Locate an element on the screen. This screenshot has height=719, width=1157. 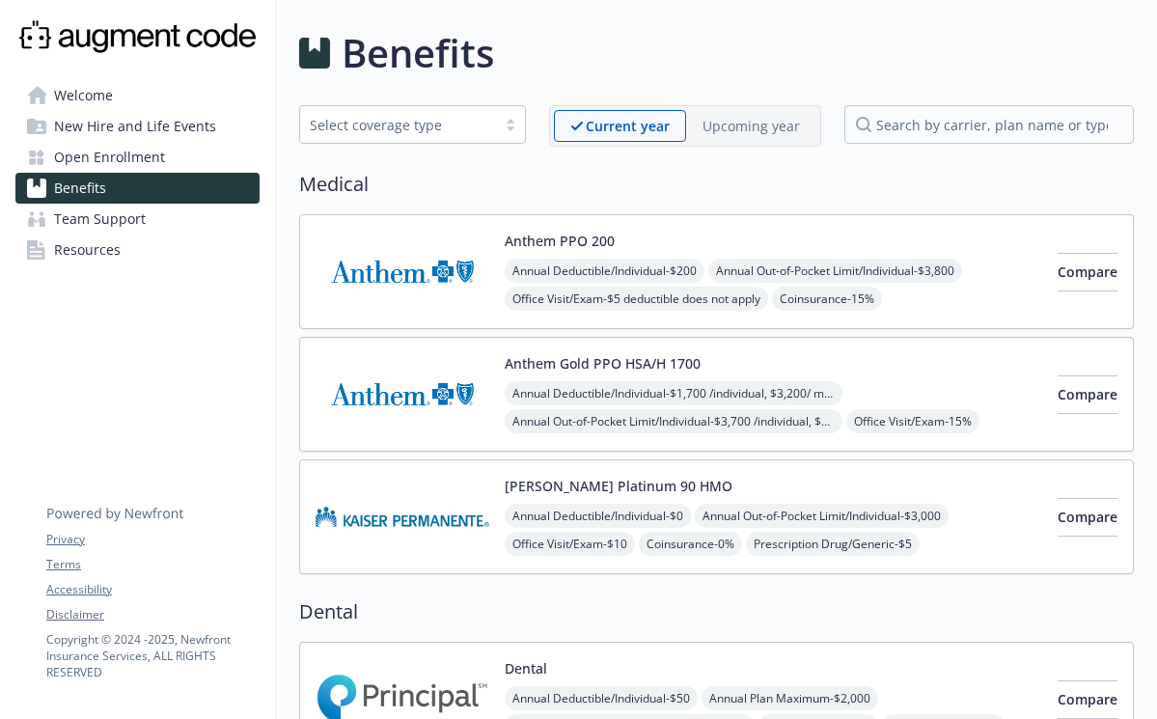
span: Annual Deductible/Individual - $0 is located at coordinates (598, 515).